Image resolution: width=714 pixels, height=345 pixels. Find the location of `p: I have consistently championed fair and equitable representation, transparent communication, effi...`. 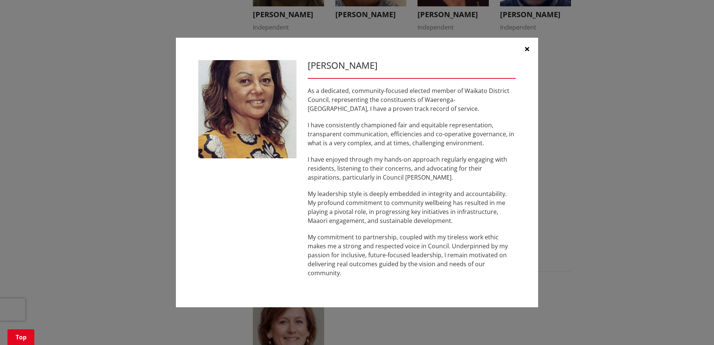

p: I have consistently championed fair and equitable representation, transparent communication, effi... is located at coordinates (411, 134).